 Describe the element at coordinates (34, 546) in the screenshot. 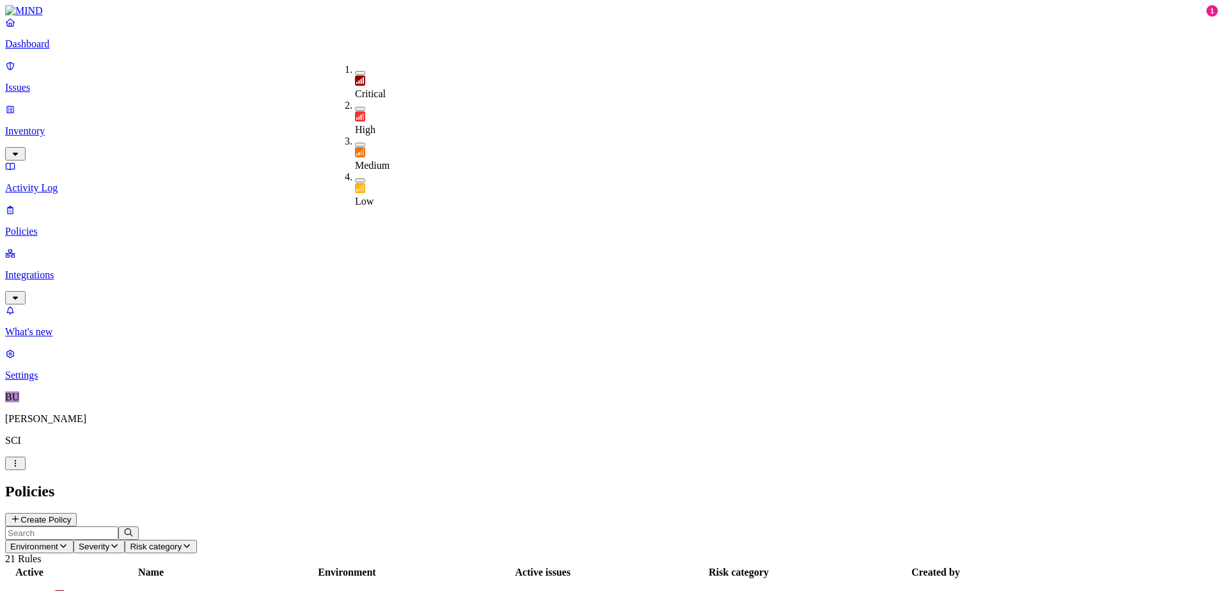

I see `span: Environment` at that location.